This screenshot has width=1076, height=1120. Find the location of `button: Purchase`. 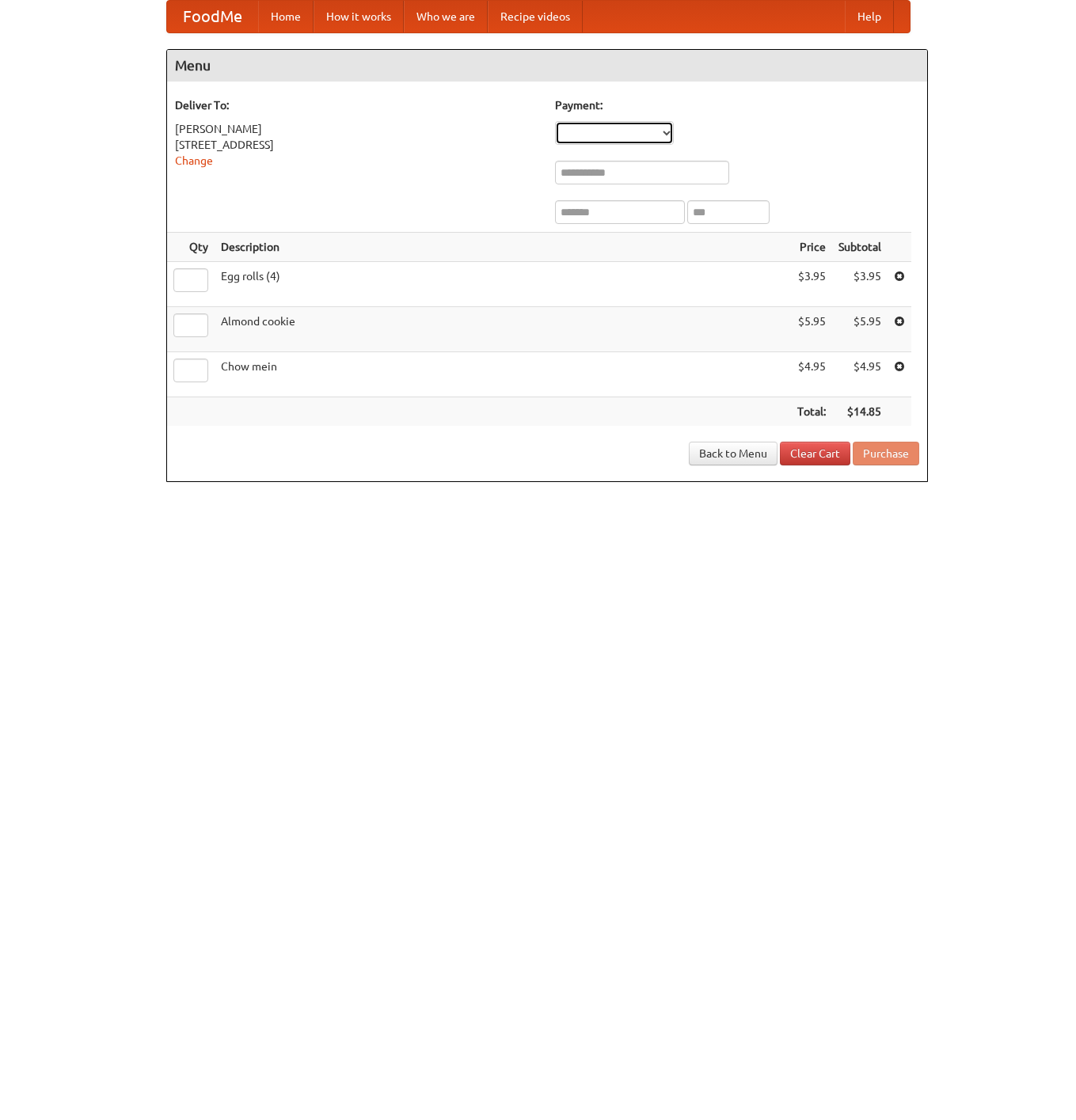

button: Purchase is located at coordinates (885, 454).